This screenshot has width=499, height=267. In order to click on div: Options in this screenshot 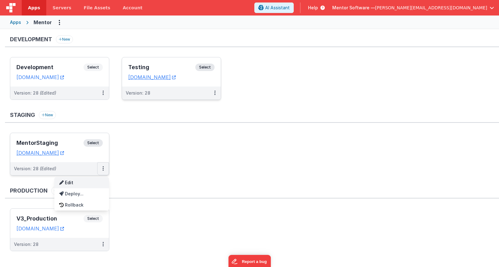, I will do `click(82, 194)`.